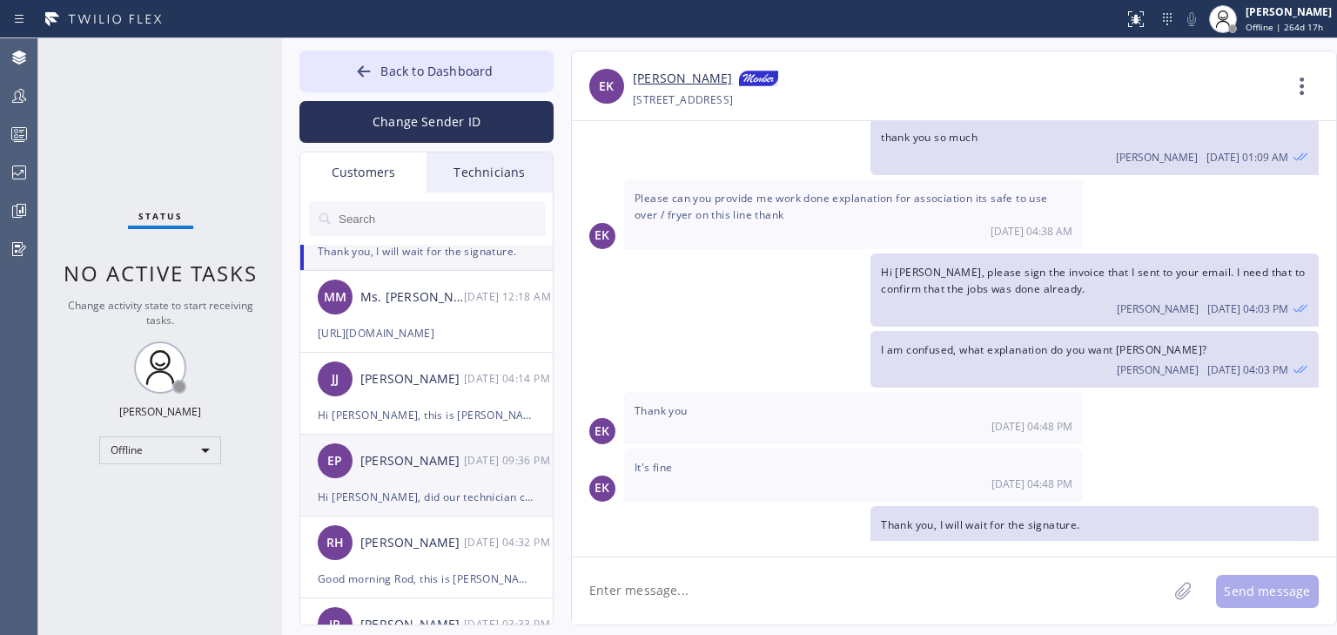  I want to click on div: 07/23/2025 9:33 AM, so click(509, 623).